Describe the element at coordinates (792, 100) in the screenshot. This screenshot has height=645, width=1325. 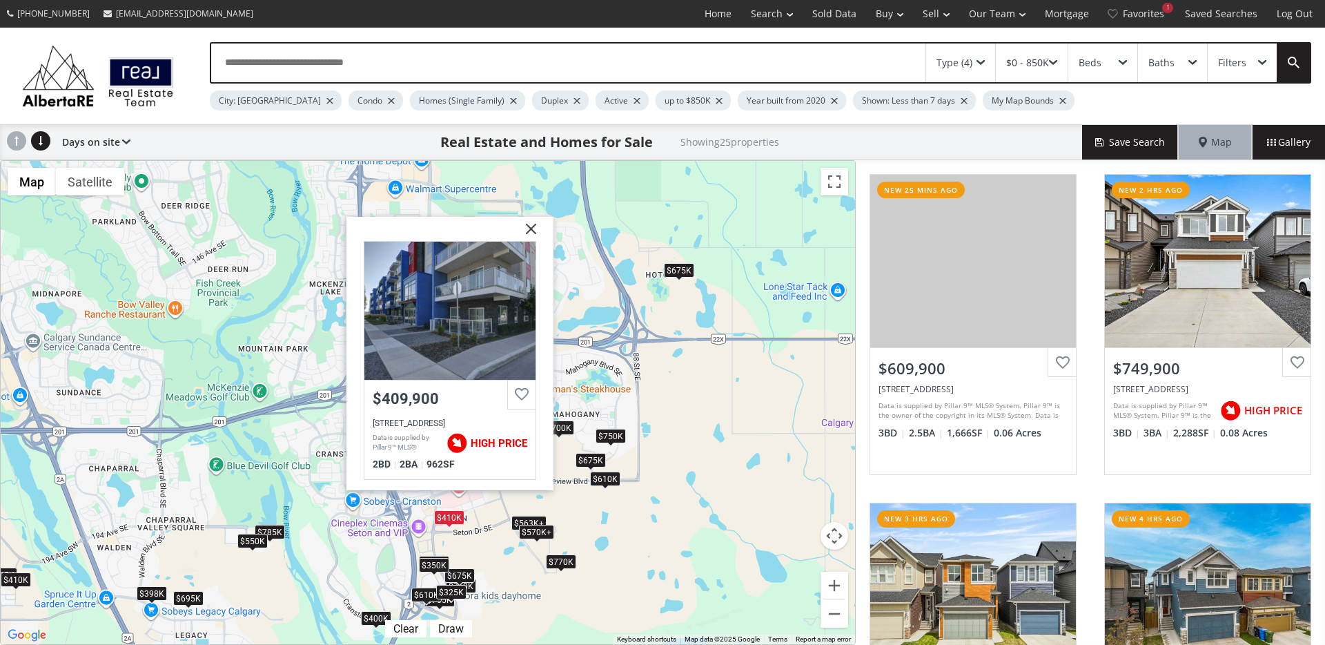
I see `div: Year built from 2020` at that location.